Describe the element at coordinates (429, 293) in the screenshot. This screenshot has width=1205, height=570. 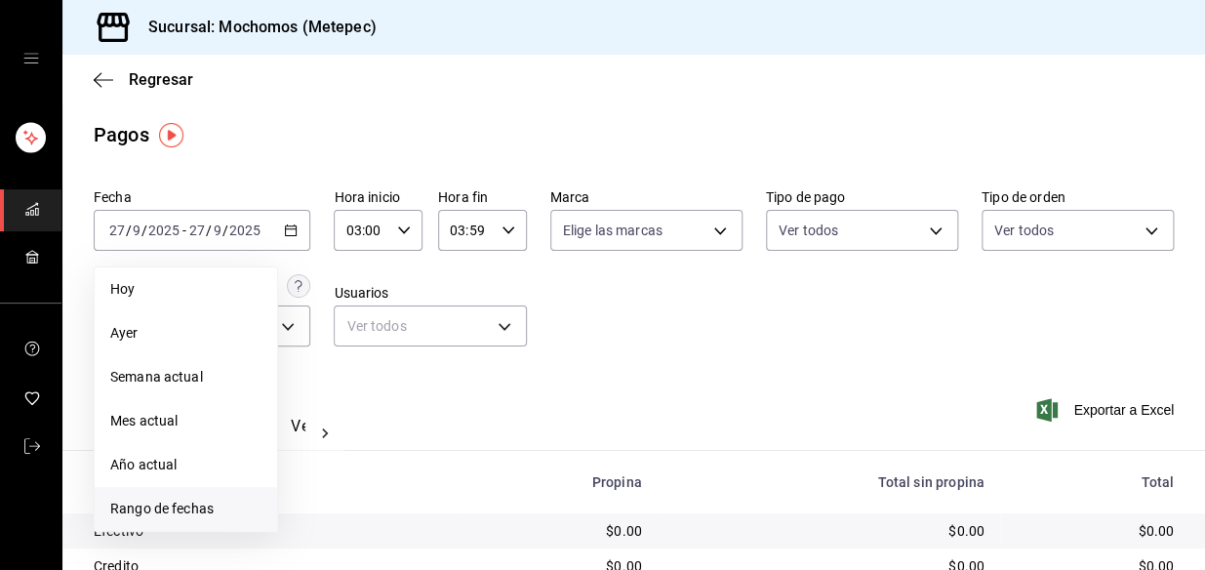
I see `label: Usuarios` at that location.